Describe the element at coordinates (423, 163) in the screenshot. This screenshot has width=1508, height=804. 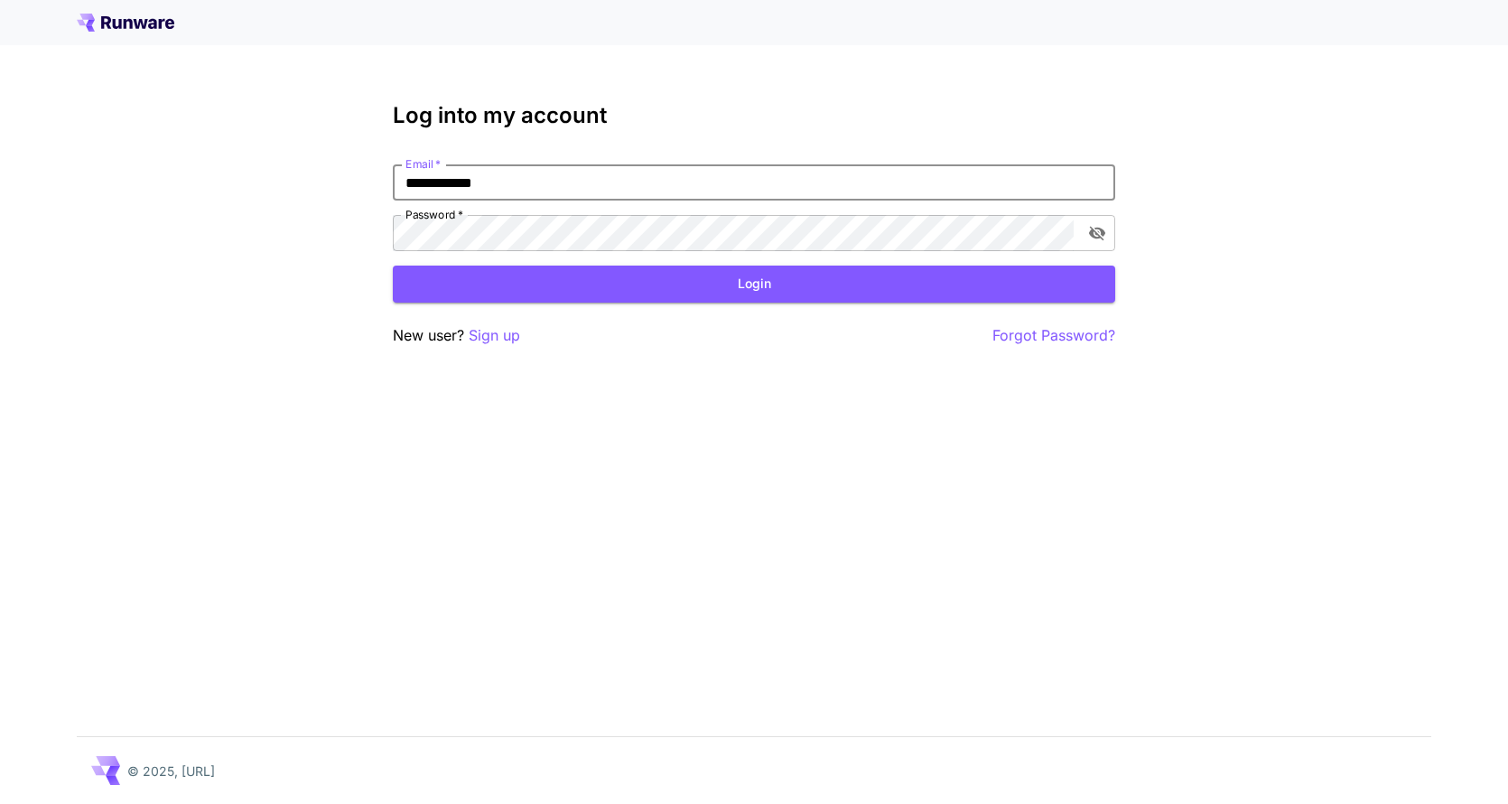
I see `label: Email` at that location.